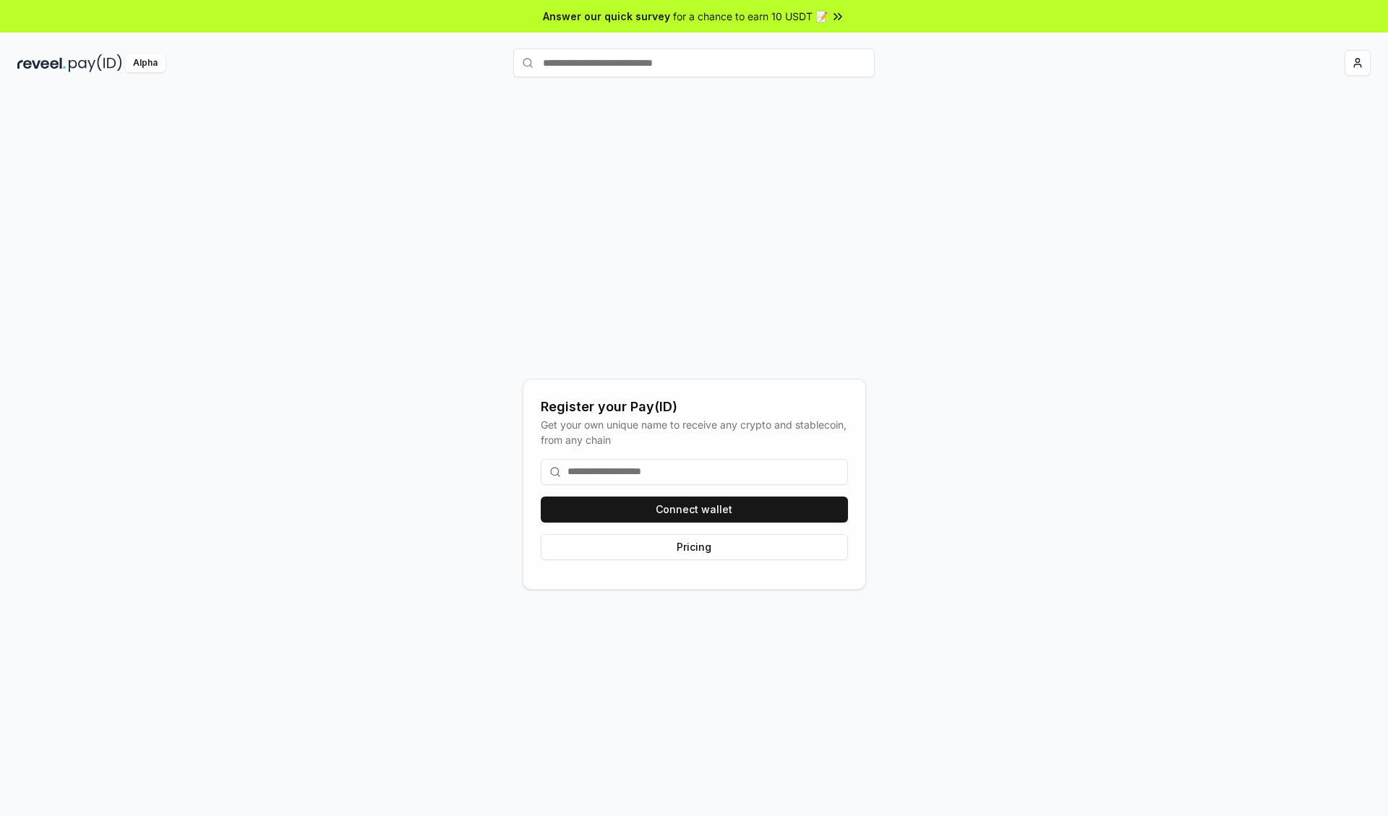 Image resolution: width=1388 pixels, height=816 pixels. Describe the element at coordinates (694, 407) in the screenshot. I see `div: Register your Pay(ID)` at that location.